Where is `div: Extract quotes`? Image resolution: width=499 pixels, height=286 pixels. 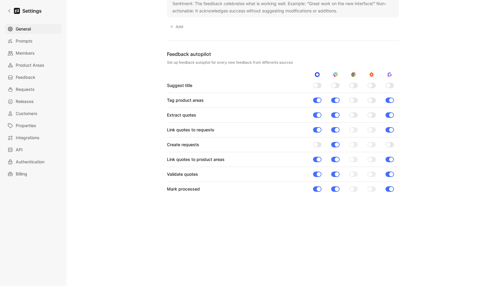
div: Extract quotes is located at coordinates (181, 115).